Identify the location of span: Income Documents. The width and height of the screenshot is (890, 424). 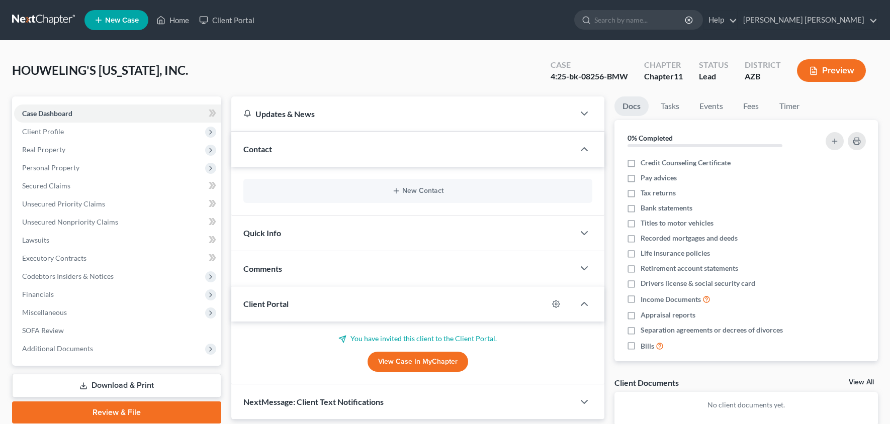
(671, 300).